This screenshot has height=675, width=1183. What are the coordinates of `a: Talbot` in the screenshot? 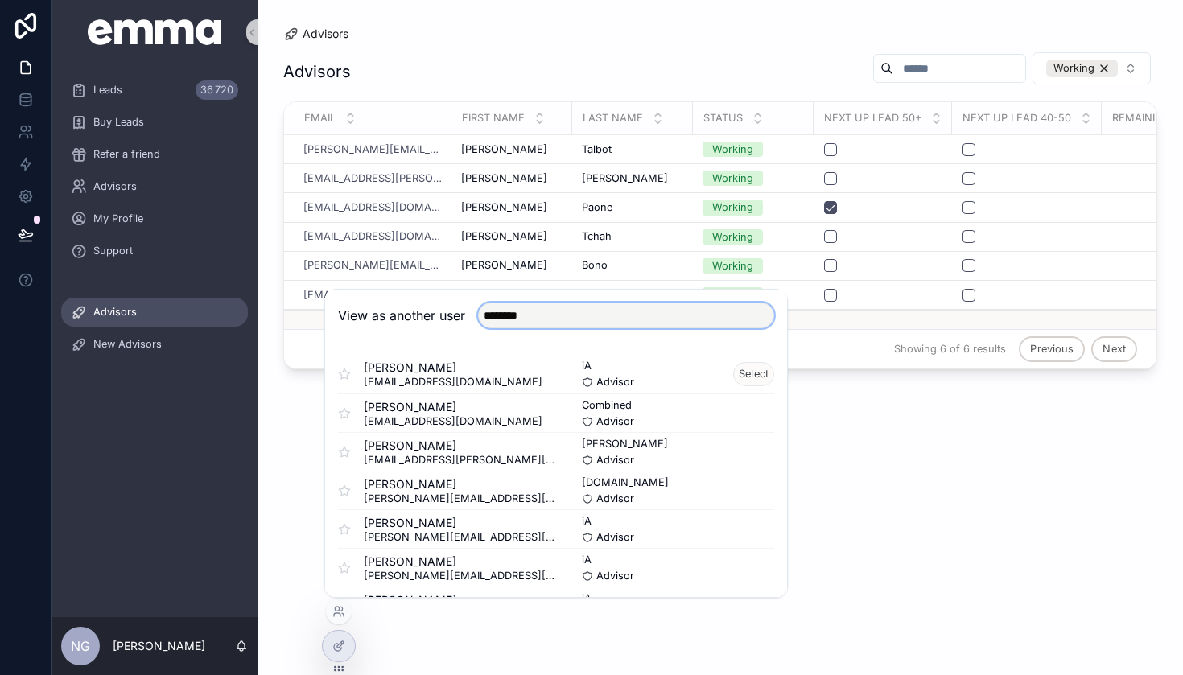 It's located at (633, 150).